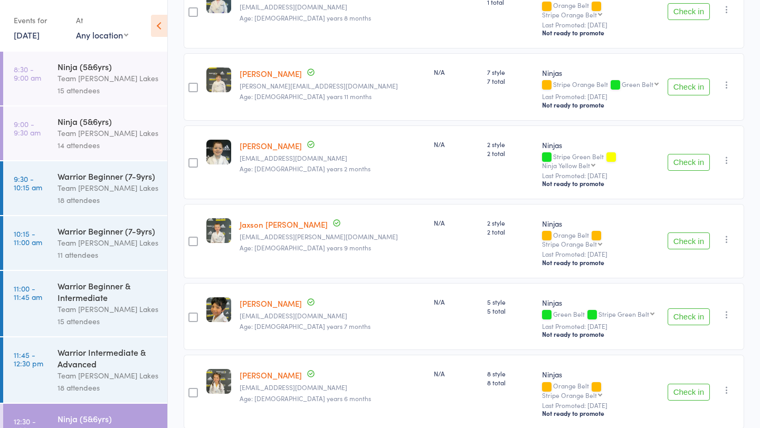 Image resolution: width=760 pixels, height=428 pixels. What do you see at coordinates (332, 158) in the screenshot?
I see `small: Corithomas1988@outlook.com` at bounding box center [332, 158].